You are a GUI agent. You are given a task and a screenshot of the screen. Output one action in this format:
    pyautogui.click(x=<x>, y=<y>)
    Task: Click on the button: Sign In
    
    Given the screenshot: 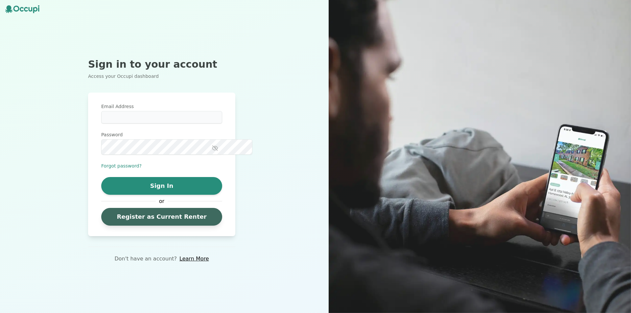 What is the action you would take?
    pyautogui.click(x=162, y=186)
    